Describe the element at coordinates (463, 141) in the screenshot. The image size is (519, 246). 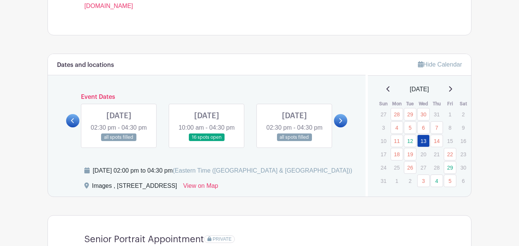
I see `p: 16` at that location.